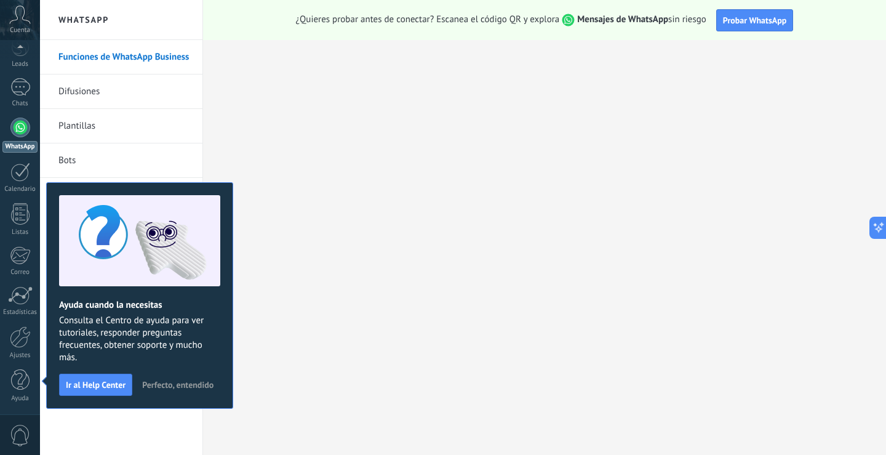 The width and height of the screenshot is (886, 455). What do you see at coordinates (20, 64) in the screenshot?
I see `div: Leads` at bounding box center [20, 64].